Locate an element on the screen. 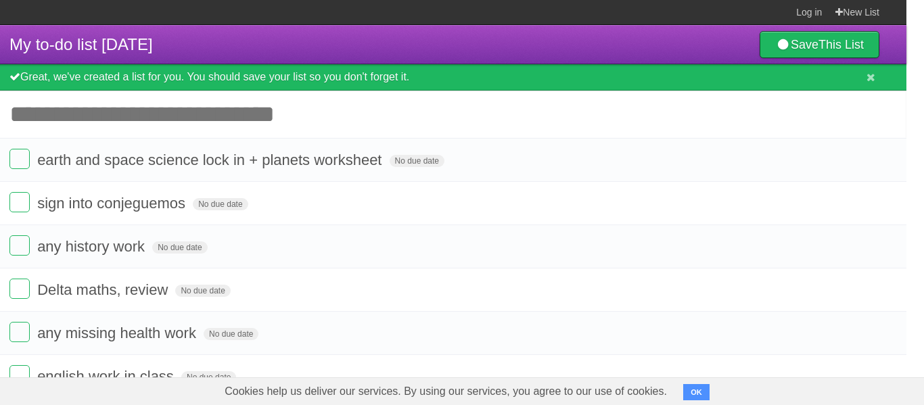 The height and width of the screenshot is (405, 924). span: any missing health work is located at coordinates (118, 333).